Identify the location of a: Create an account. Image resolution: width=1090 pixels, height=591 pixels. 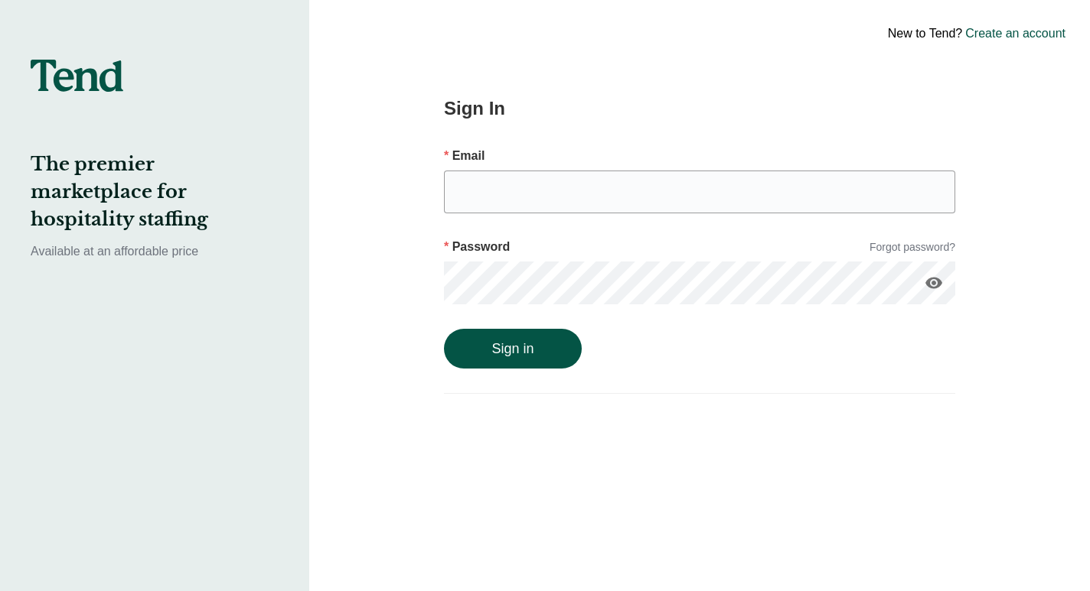
(1015, 34).